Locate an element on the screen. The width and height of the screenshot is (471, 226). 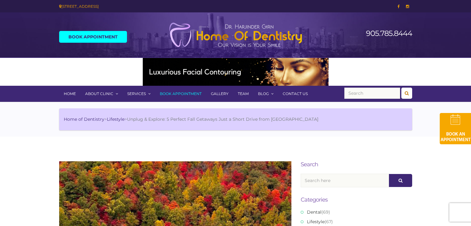
a: Blog is located at coordinates (266, 94).